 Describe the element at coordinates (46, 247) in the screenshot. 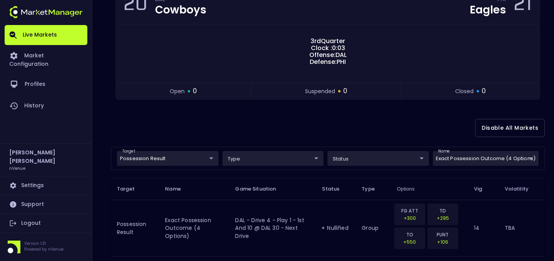

I see `div: Version 1.31Powered by nVenue` at that location.